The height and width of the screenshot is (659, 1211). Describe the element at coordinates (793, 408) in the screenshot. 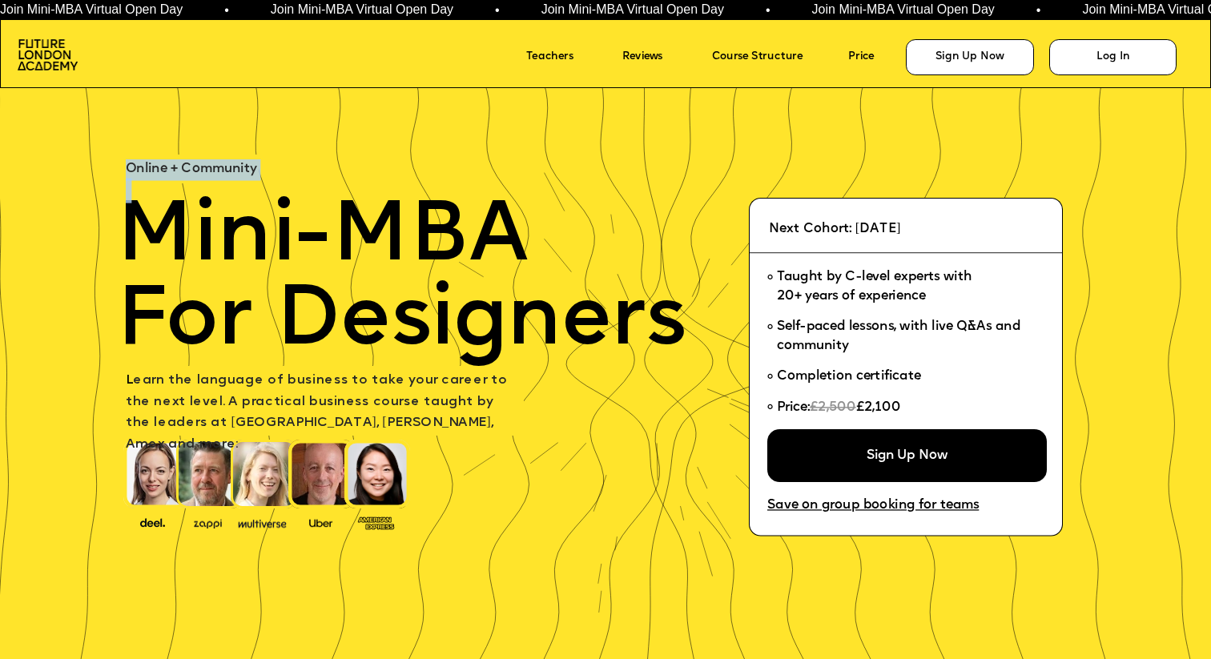

I see `span: Price:` at that location.